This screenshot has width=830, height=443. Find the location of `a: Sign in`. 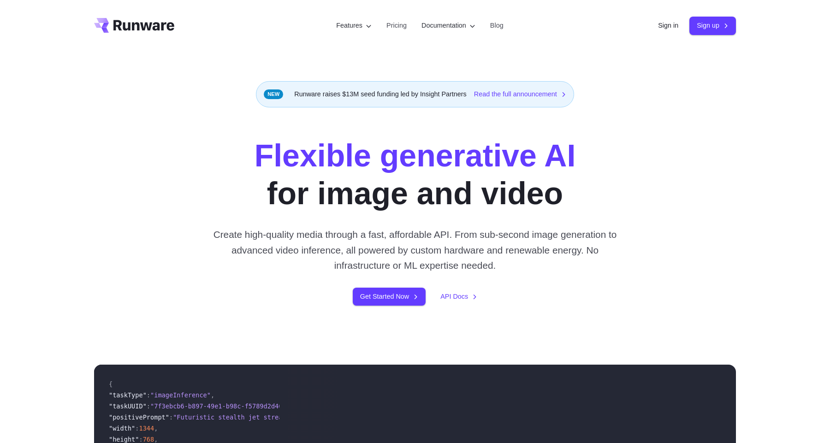

a: Sign in is located at coordinates (668, 25).